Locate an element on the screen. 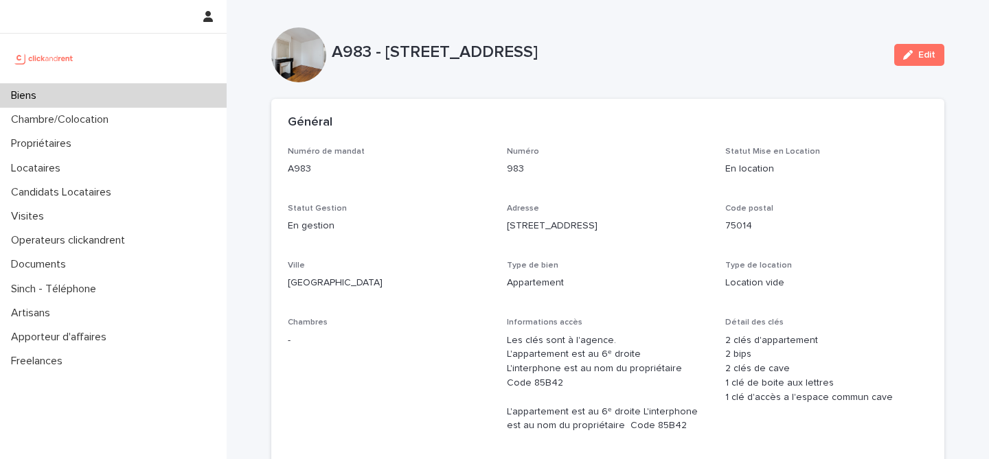 The width and height of the screenshot is (989, 459). span: Chambres is located at coordinates (308, 323).